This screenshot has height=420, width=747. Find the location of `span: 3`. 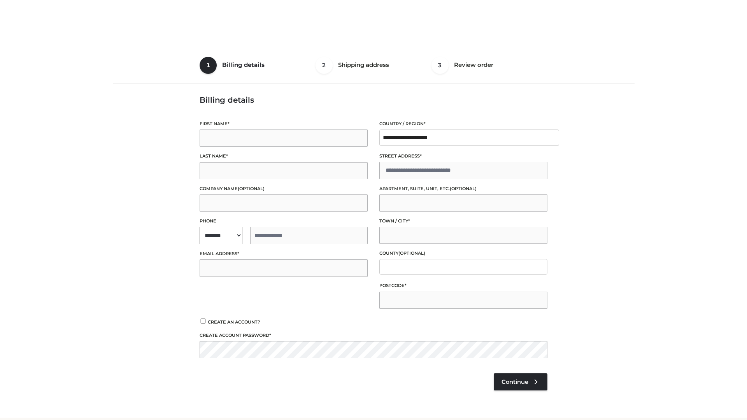

span: 3 is located at coordinates (440, 65).